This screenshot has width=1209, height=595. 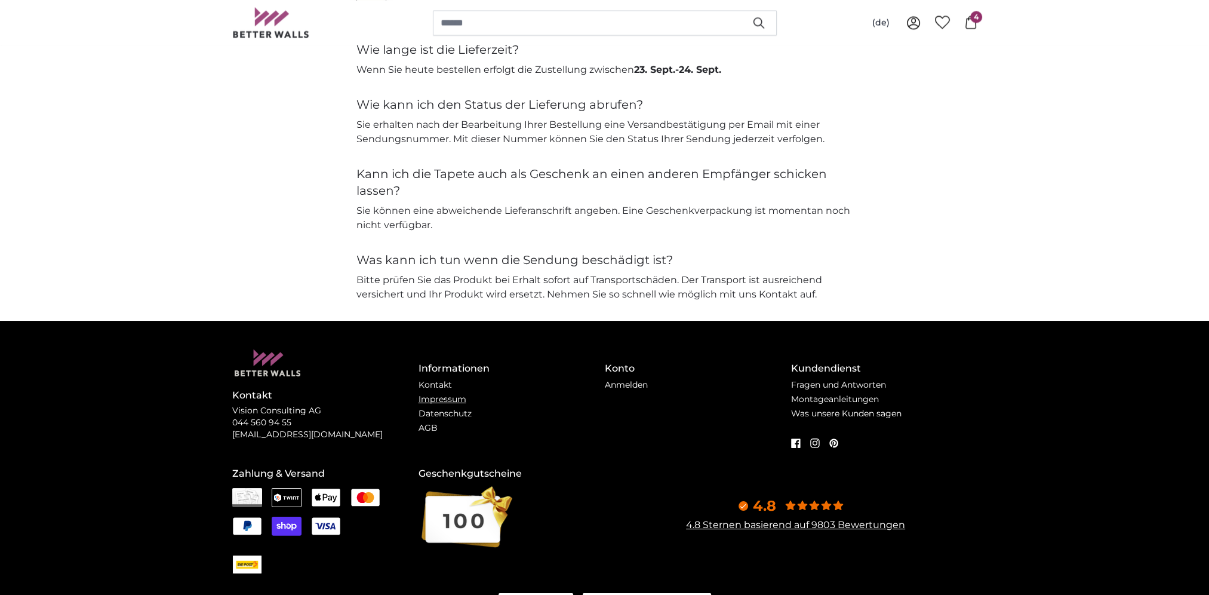 What do you see at coordinates (605, 105) in the screenshot?
I see `h4: Wie kann ich den Status der Lieferung abrufen?` at bounding box center [605, 105].